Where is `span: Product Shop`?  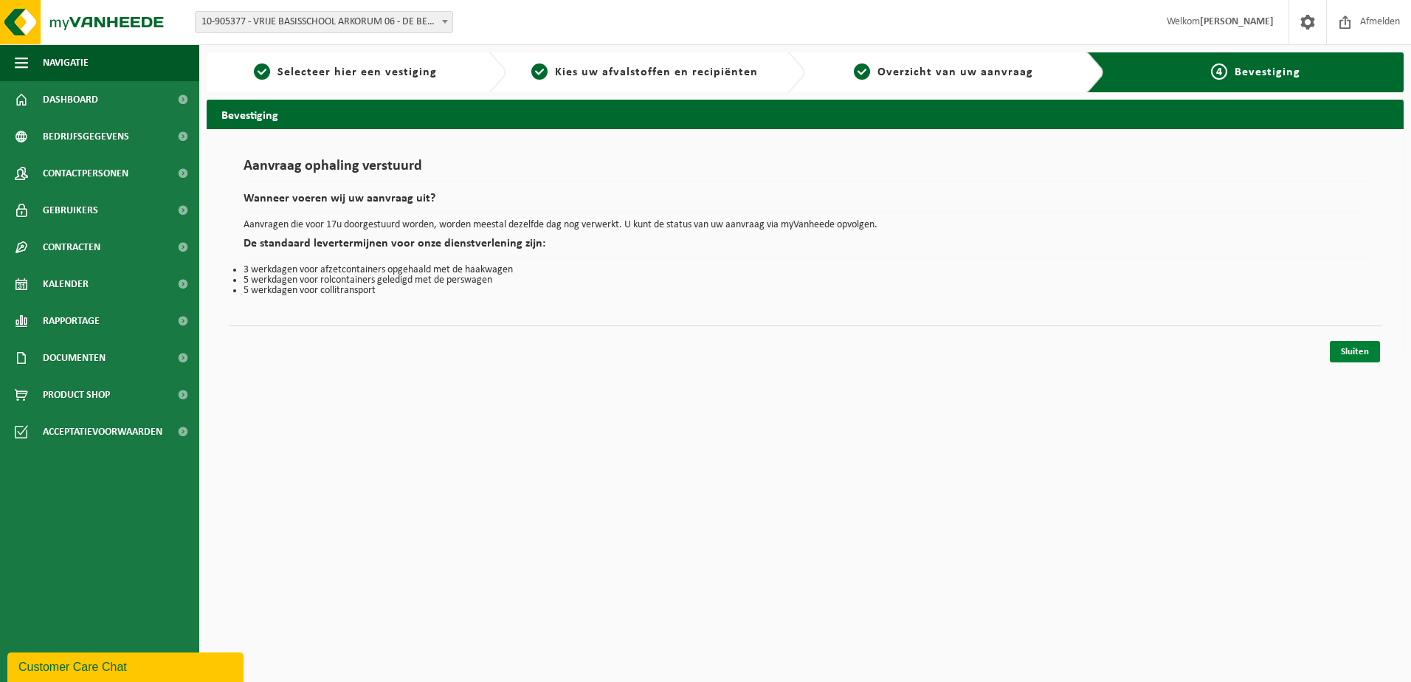 span: Product Shop is located at coordinates (76, 395).